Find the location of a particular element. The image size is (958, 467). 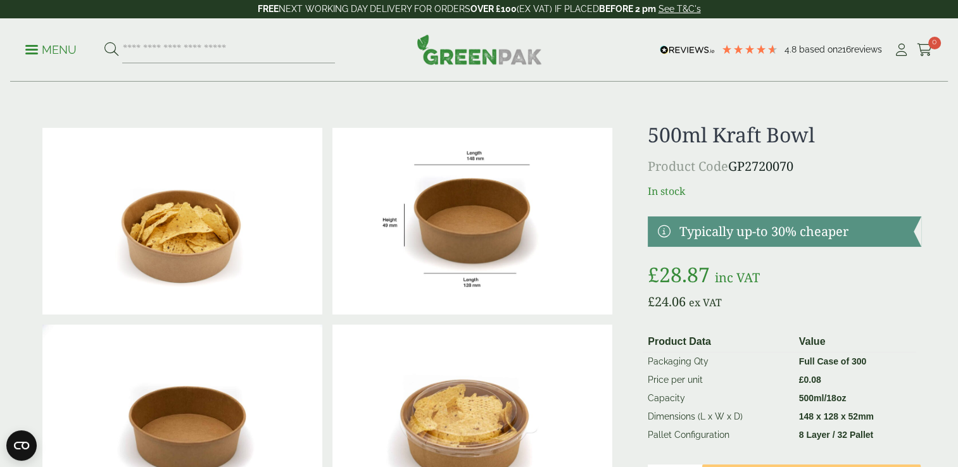

i: My Account is located at coordinates (901, 50).